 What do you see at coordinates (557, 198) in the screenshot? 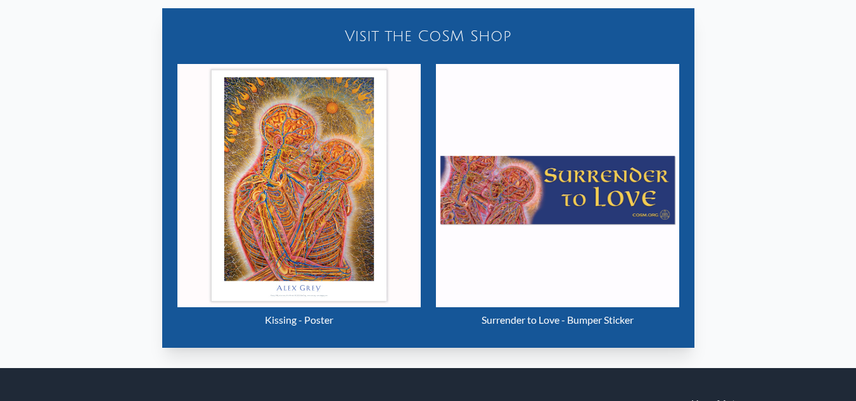
I see `a: Surrender to Love - Bumper Sticker` at bounding box center [557, 198].